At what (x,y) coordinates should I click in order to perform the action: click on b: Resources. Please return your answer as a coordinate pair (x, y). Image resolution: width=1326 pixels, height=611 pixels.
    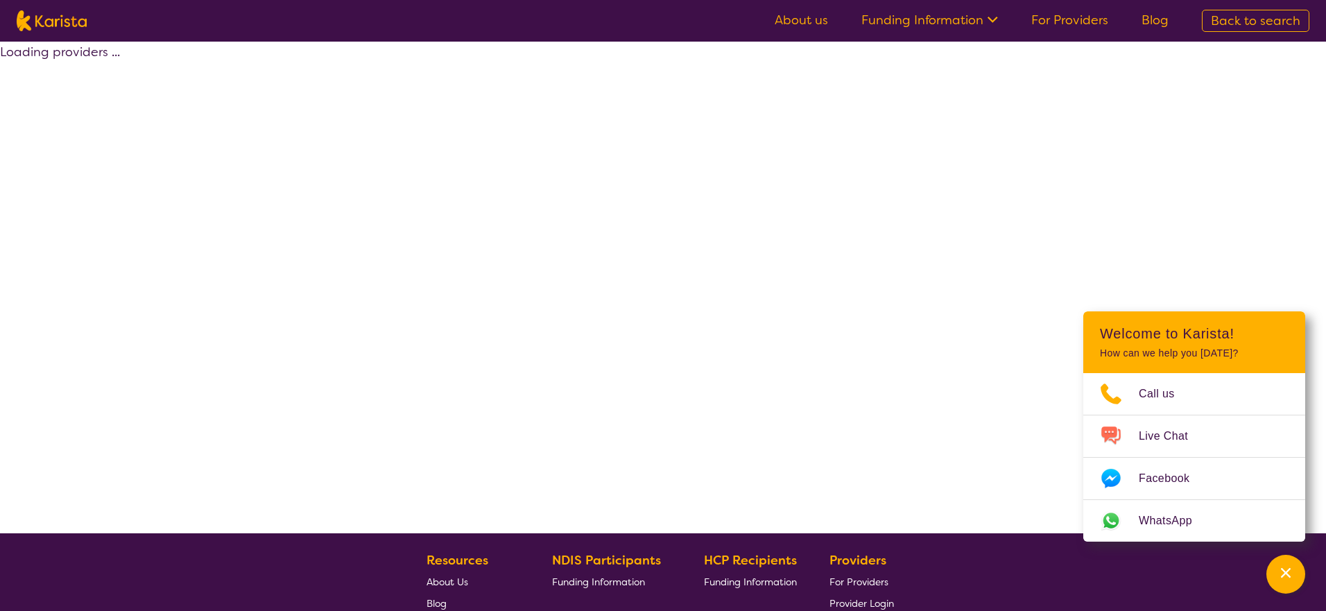
    Looking at the image, I should click on (457, 560).